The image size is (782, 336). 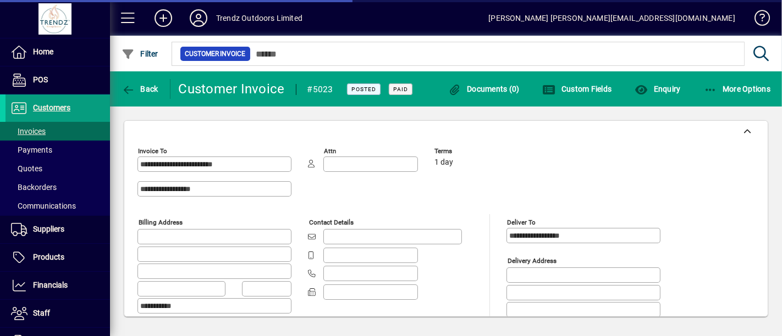 What do you see at coordinates (28, 131) in the screenshot?
I see `span: Invoices` at bounding box center [28, 131].